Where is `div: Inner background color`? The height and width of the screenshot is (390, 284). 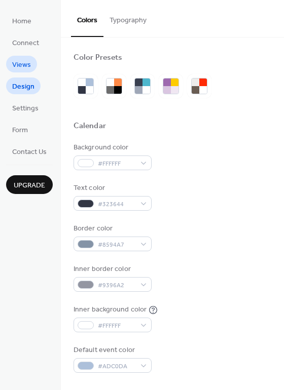 div: Inner background color is located at coordinates (110, 310).